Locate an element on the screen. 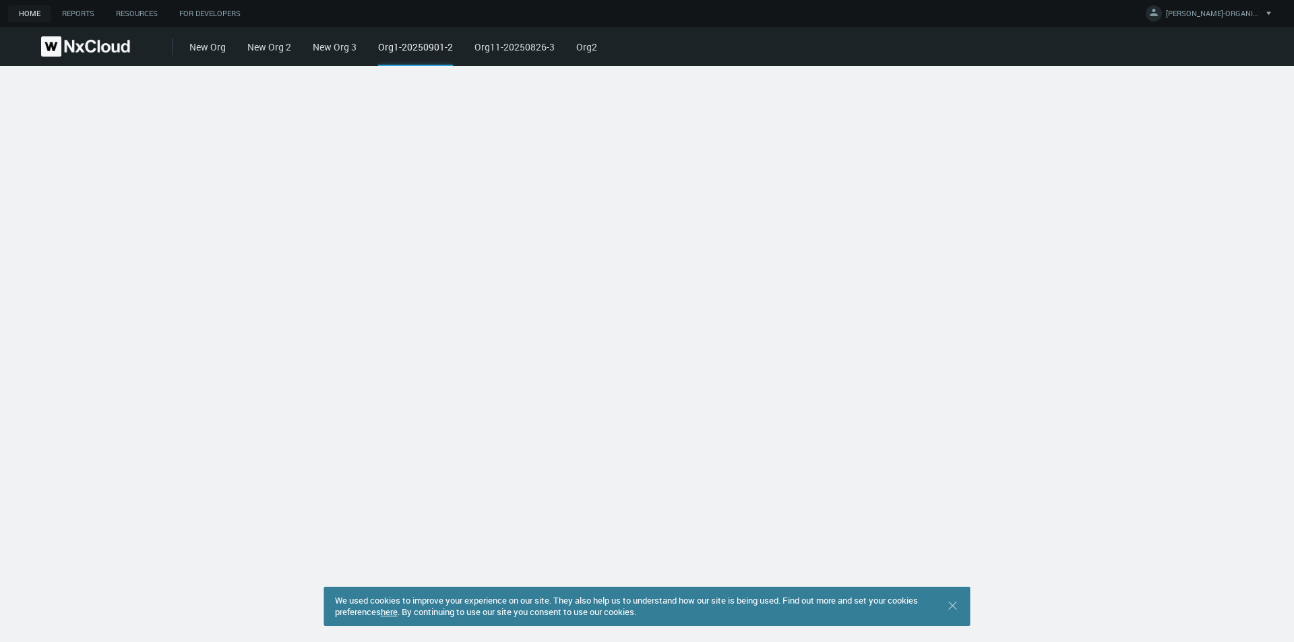 The height and width of the screenshot is (642, 1294). a: here is located at coordinates (389, 612).